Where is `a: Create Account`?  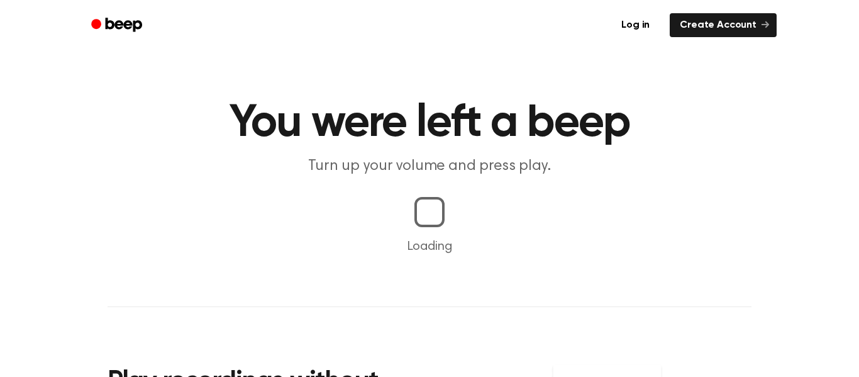
a: Create Account is located at coordinates (723, 25).